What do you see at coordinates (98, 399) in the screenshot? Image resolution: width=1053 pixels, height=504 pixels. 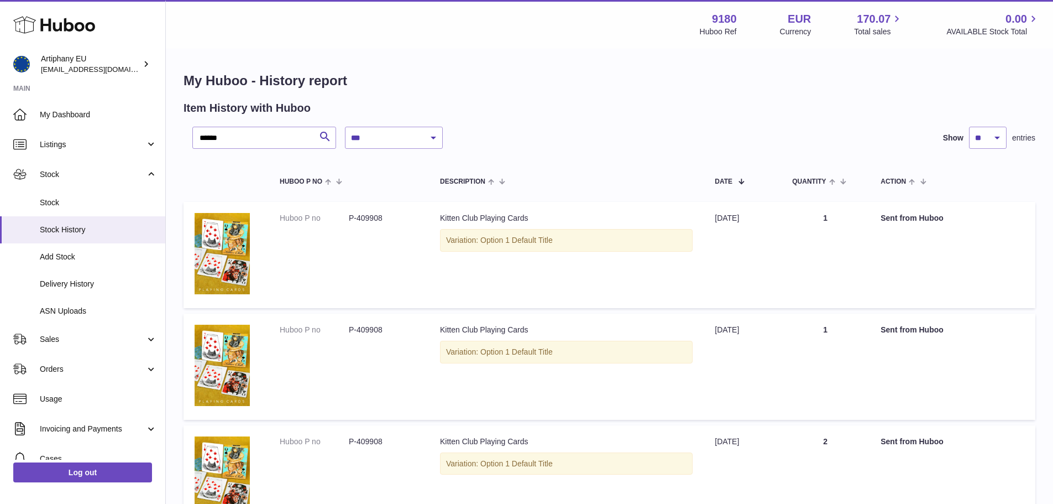 I see `span: Usage` at bounding box center [98, 399].